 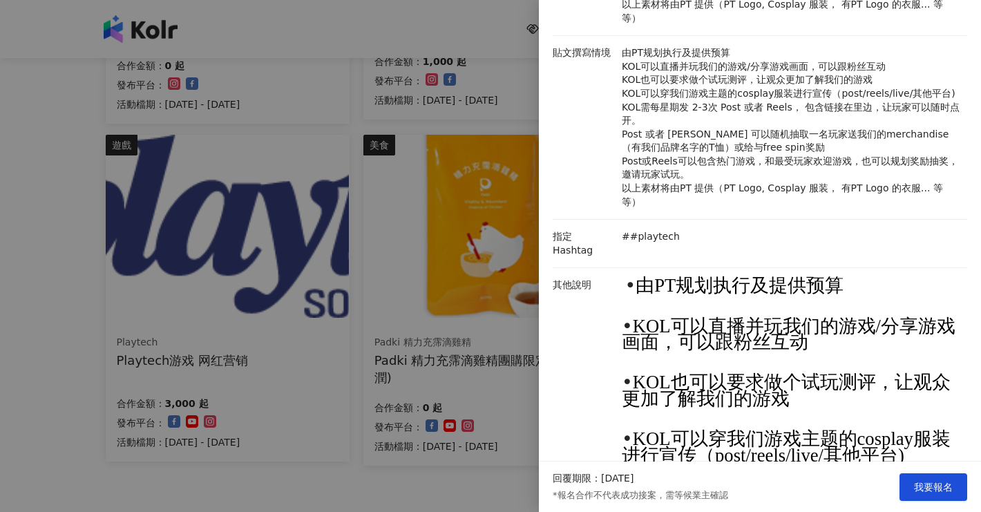 I want to click on p: 其他說明, so click(x=584, y=285).